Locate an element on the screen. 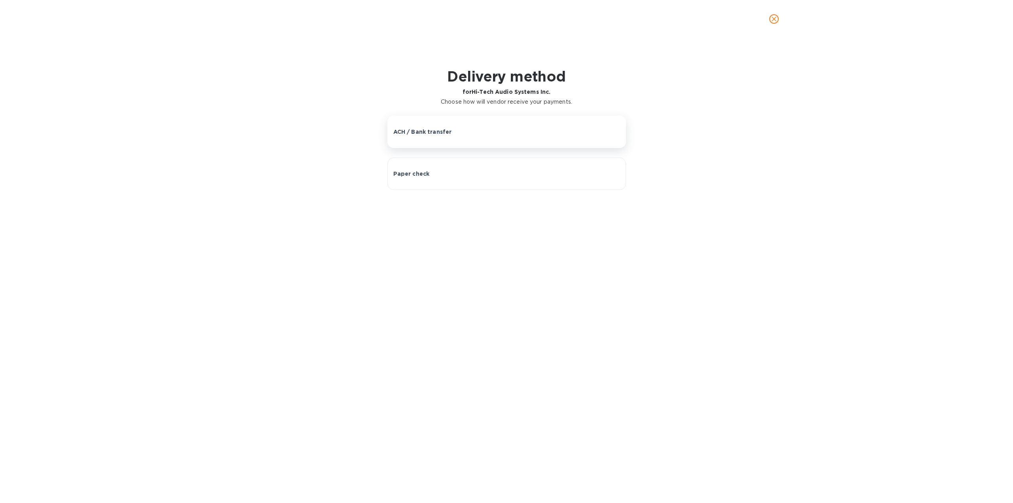 Image resolution: width=1013 pixels, height=503 pixels. p: Choose how will vendor receive your payments. is located at coordinates (506, 102).